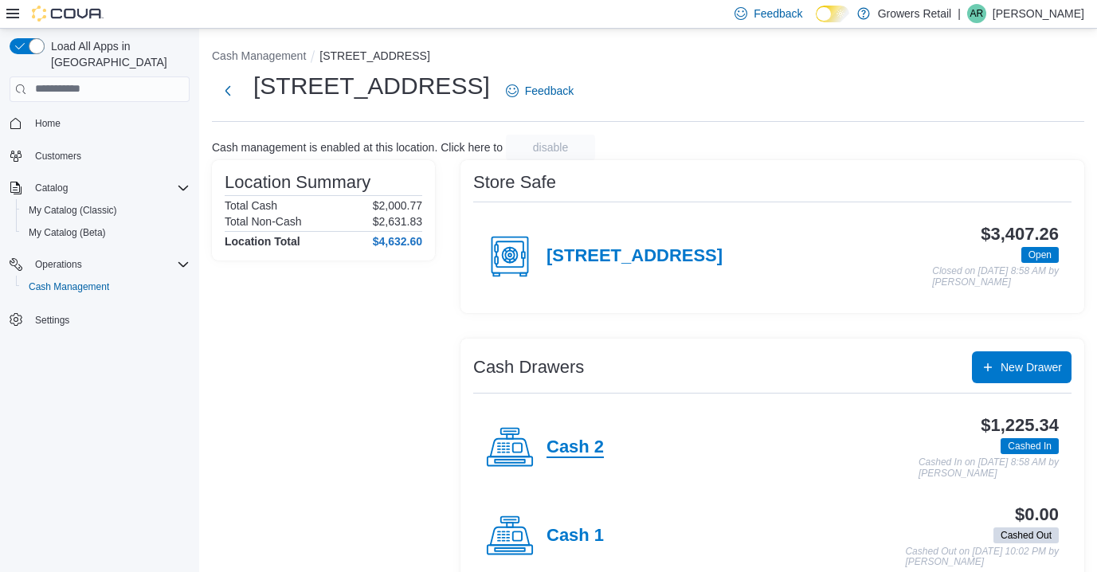  What do you see at coordinates (69, 287) in the screenshot?
I see `a: Cash Management` at bounding box center [69, 287].